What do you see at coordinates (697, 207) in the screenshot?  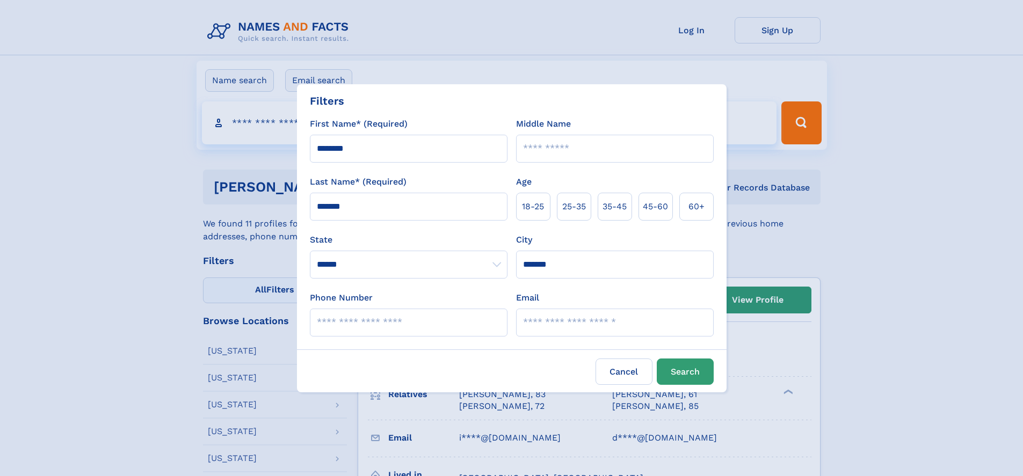 I see `span: 60+` at bounding box center [697, 207].